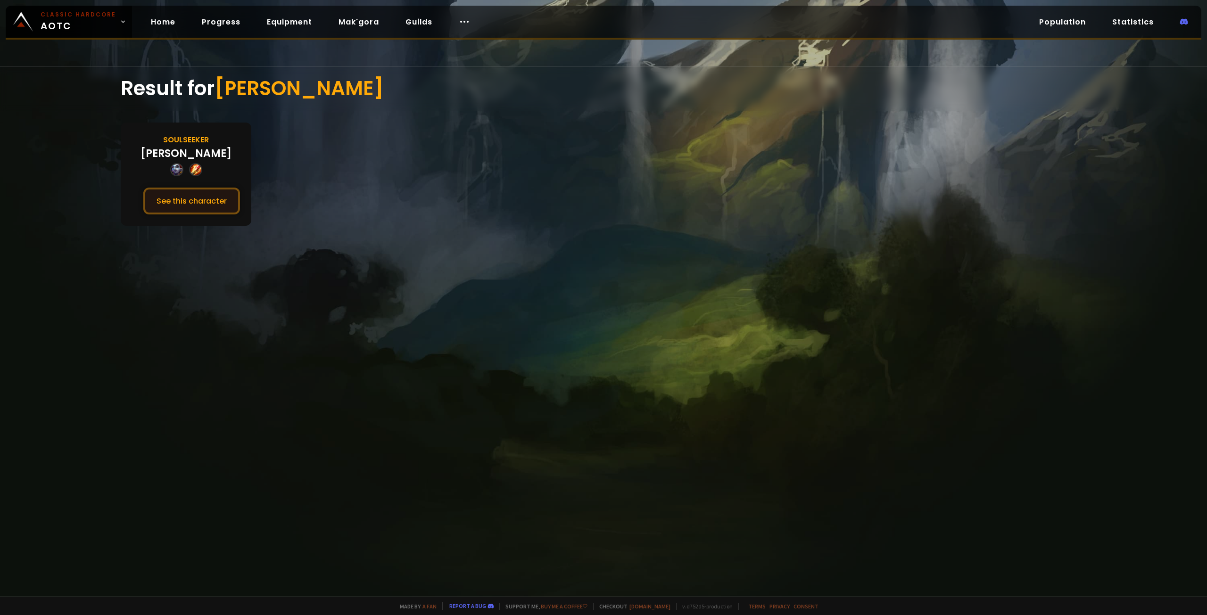  Describe the element at coordinates (1133, 22) in the screenshot. I see `a: Statistics` at that location.